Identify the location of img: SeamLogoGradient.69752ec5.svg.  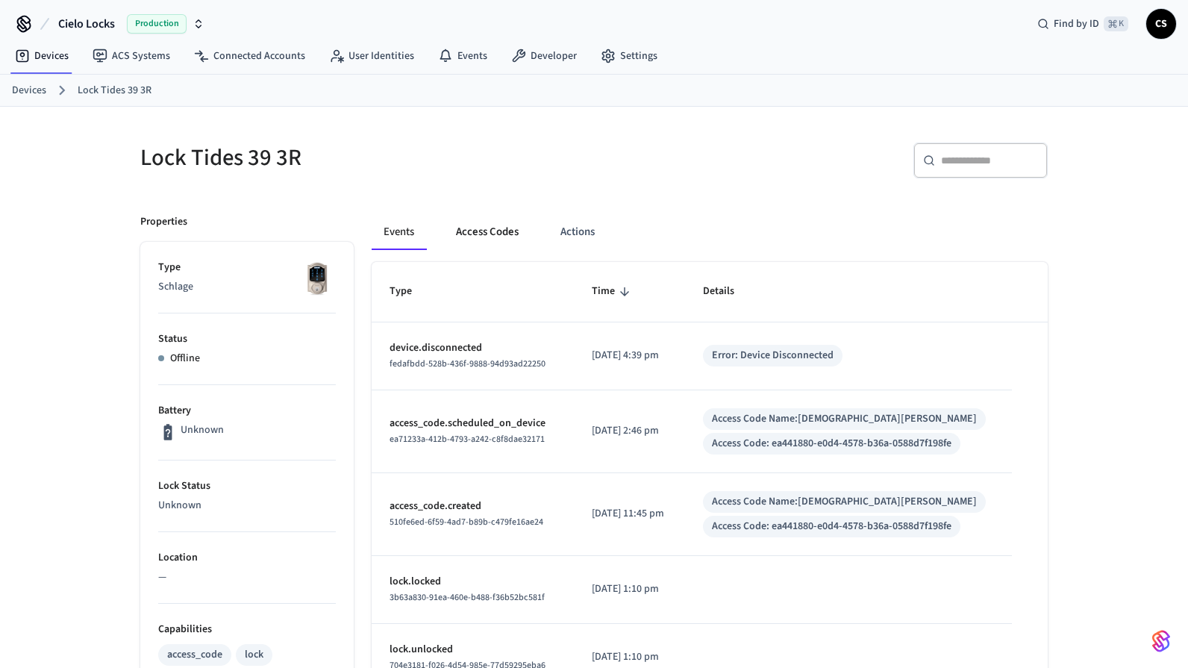
(1161, 641).